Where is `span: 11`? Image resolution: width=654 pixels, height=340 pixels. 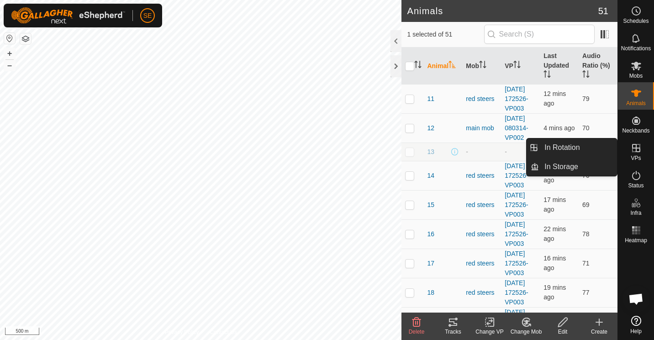
span: 11 is located at coordinates (430, 99).